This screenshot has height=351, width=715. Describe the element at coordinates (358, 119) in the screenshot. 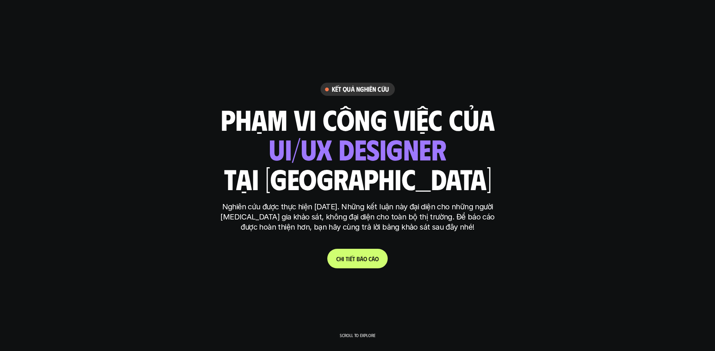

I see `h1: phạm vi công việc của` at that location.